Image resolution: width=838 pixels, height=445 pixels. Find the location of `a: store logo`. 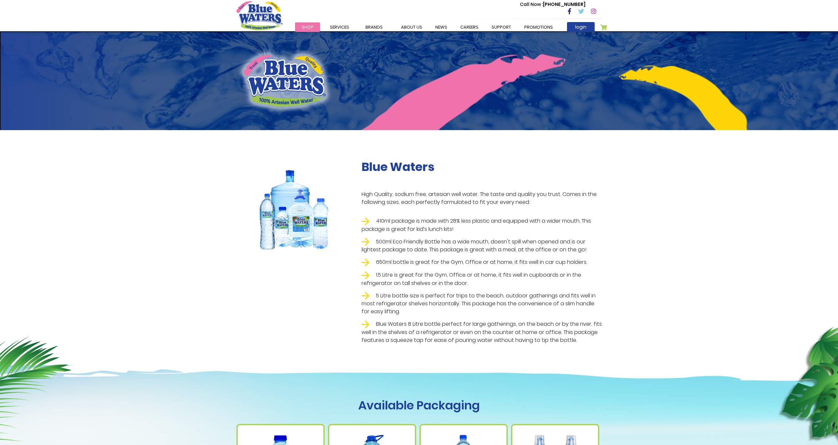

a: store logo is located at coordinates (260, 15).